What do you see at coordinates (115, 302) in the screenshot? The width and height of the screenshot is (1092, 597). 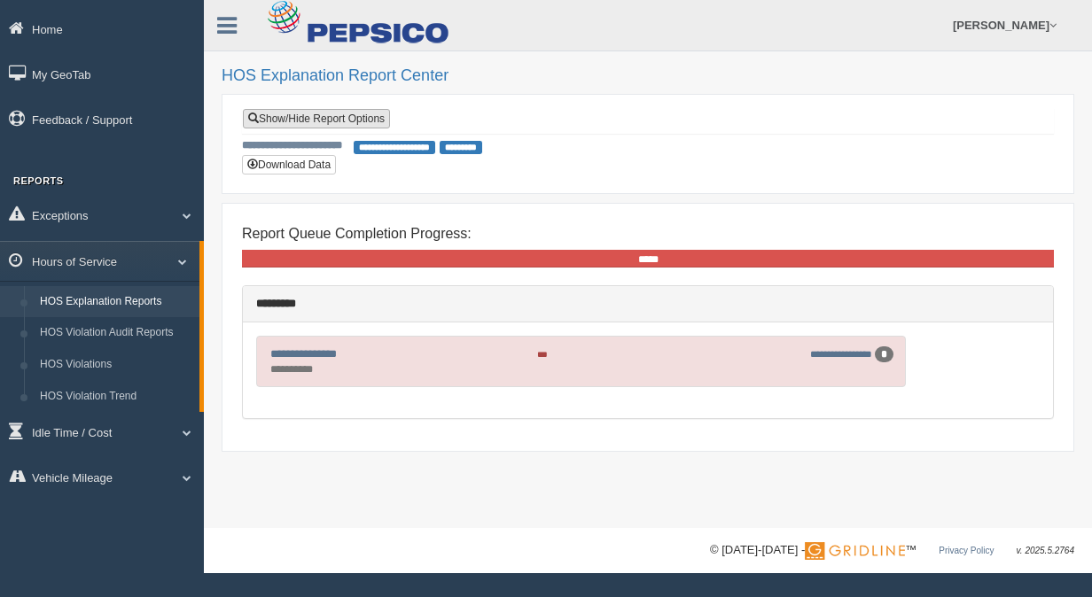 I see `a: HOS Explanation Reports` at bounding box center [115, 302].